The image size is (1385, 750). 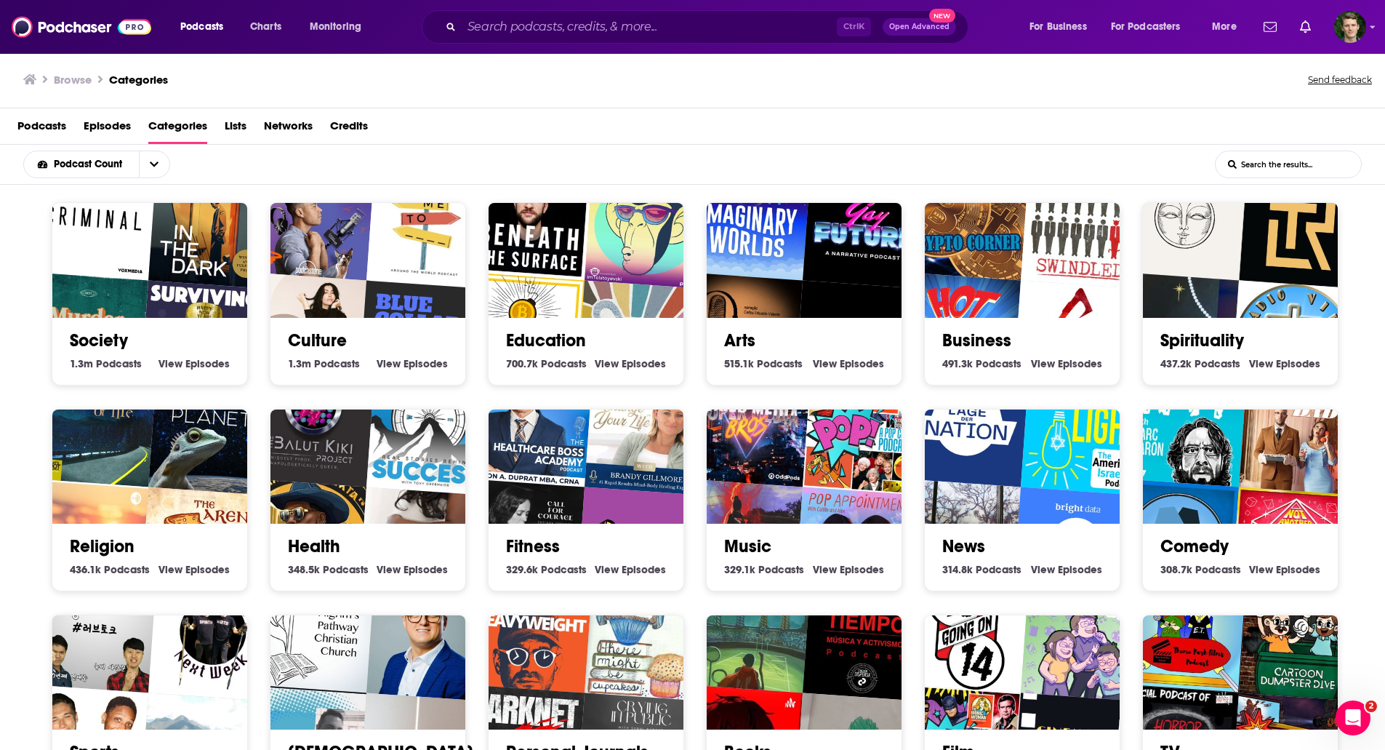 I want to click on a: Credits, so click(x=349, y=129).